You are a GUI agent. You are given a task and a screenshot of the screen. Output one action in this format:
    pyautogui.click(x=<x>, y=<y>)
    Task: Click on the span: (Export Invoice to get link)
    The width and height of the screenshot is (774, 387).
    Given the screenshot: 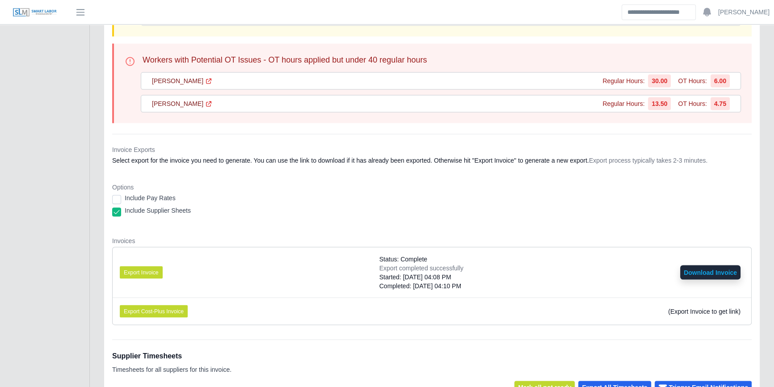 What is the action you would take?
    pyautogui.click(x=704, y=311)
    